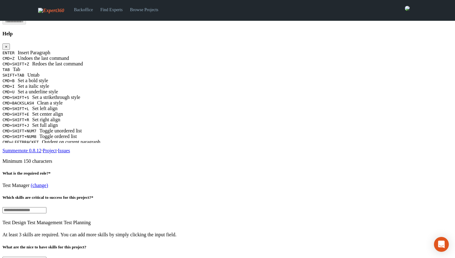  Describe the element at coordinates (48, 114) in the screenshot. I see `span: Set center align` at that location.